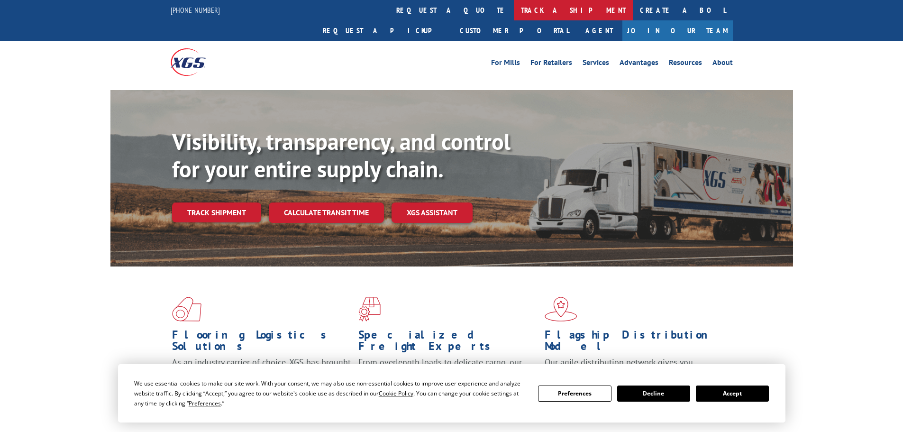 Image resolution: width=903 pixels, height=432 pixels. What do you see at coordinates (187, 309) in the screenshot?
I see `img: xgs-icon-total-supply-chain-intelligence-red` at bounding box center [187, 309].